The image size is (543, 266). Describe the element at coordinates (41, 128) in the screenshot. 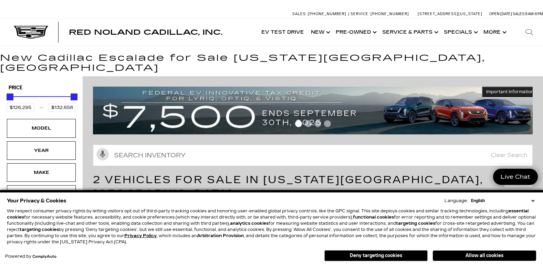

I see `div: ModelModel` at that location.